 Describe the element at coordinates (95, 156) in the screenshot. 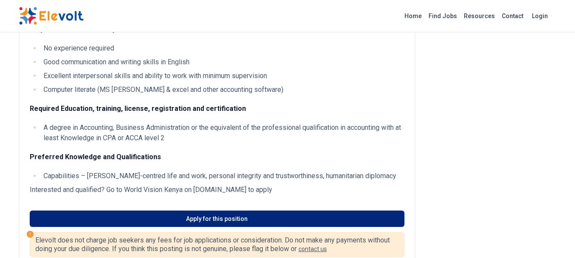

I see `strong: Preferred Knowledge and Qualifications` at that location.